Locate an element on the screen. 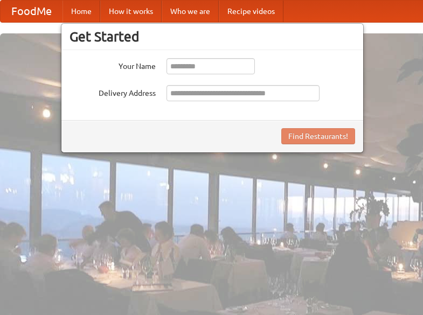 This screenshot has width=423, height=315. button: Find Restaurants! is located at coordinates (318, 136).